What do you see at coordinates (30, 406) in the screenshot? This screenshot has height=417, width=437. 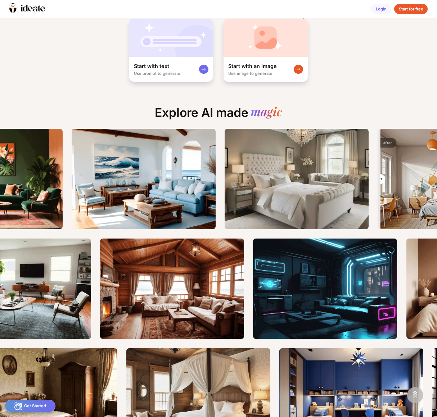 I see `div: Get Started` at bounding box center [30, 406].